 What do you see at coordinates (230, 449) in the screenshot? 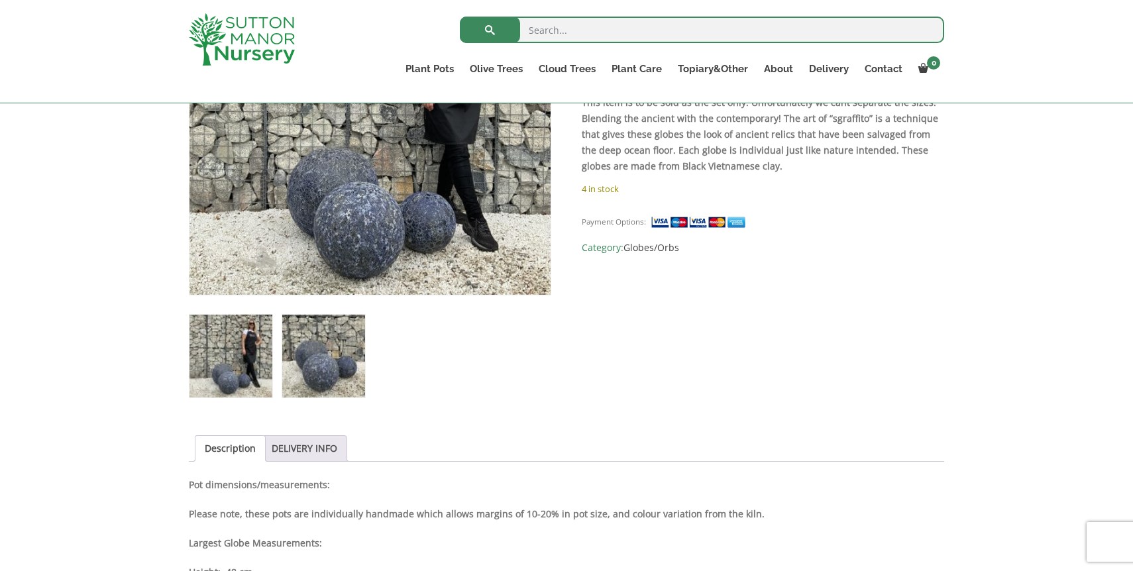
I see `a: Description` at bounding box center [230, 449].